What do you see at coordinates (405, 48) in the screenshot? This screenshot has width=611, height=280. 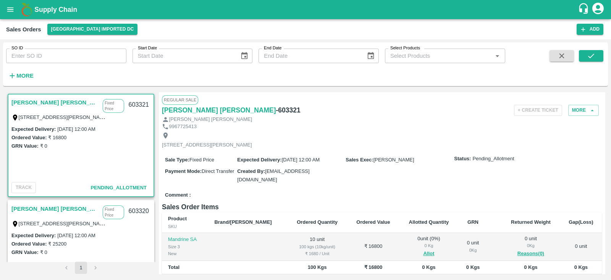 I see `label: Select Products` at bounding box center [405, 48].